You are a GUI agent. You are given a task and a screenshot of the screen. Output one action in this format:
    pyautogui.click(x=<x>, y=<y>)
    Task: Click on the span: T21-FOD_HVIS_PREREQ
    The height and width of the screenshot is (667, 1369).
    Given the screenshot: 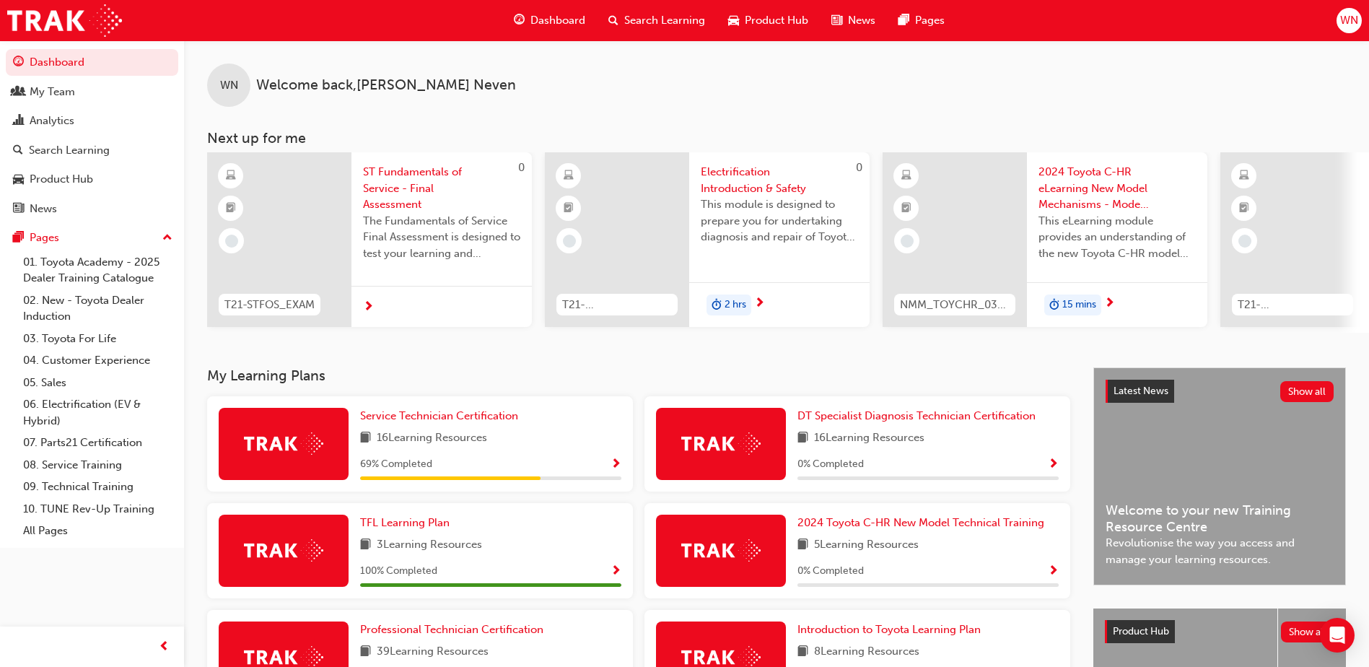 What is the action you would take?
    pyautogui.click(x=617, y=304)
    